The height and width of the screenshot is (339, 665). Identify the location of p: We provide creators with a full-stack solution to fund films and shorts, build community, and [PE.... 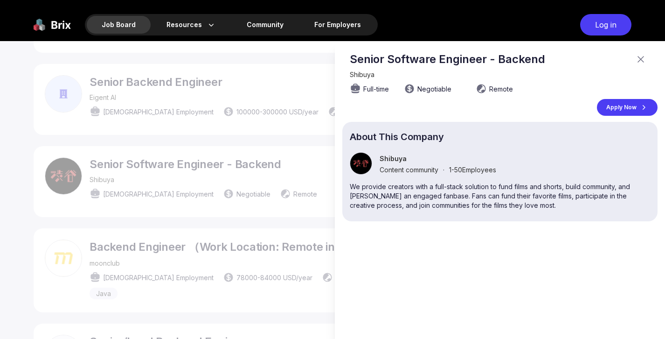
(500, 196).